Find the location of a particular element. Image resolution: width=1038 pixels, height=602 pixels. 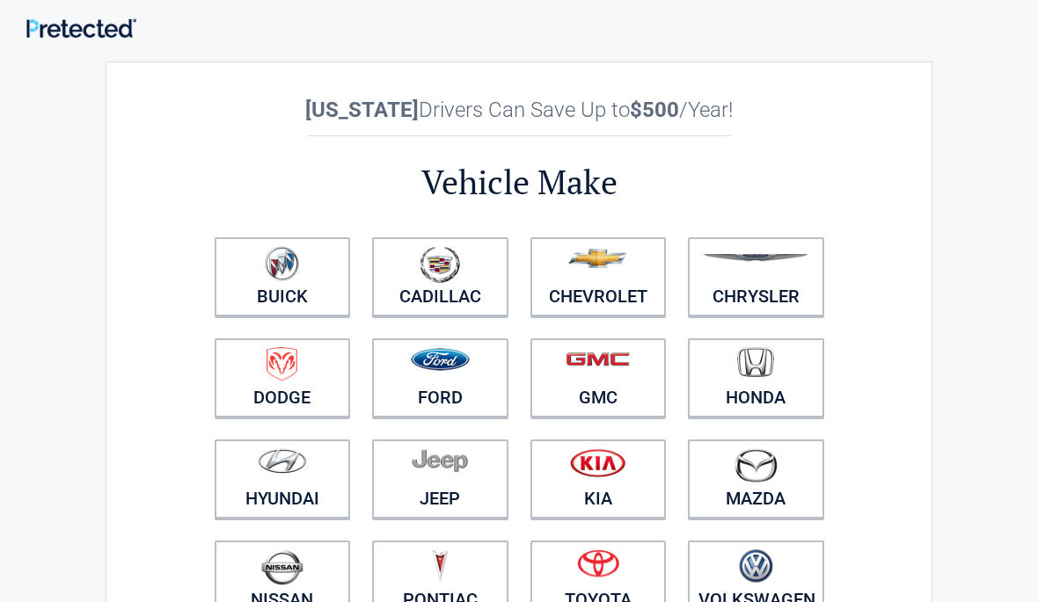

b: $500 is located at coordinates (654, 110).